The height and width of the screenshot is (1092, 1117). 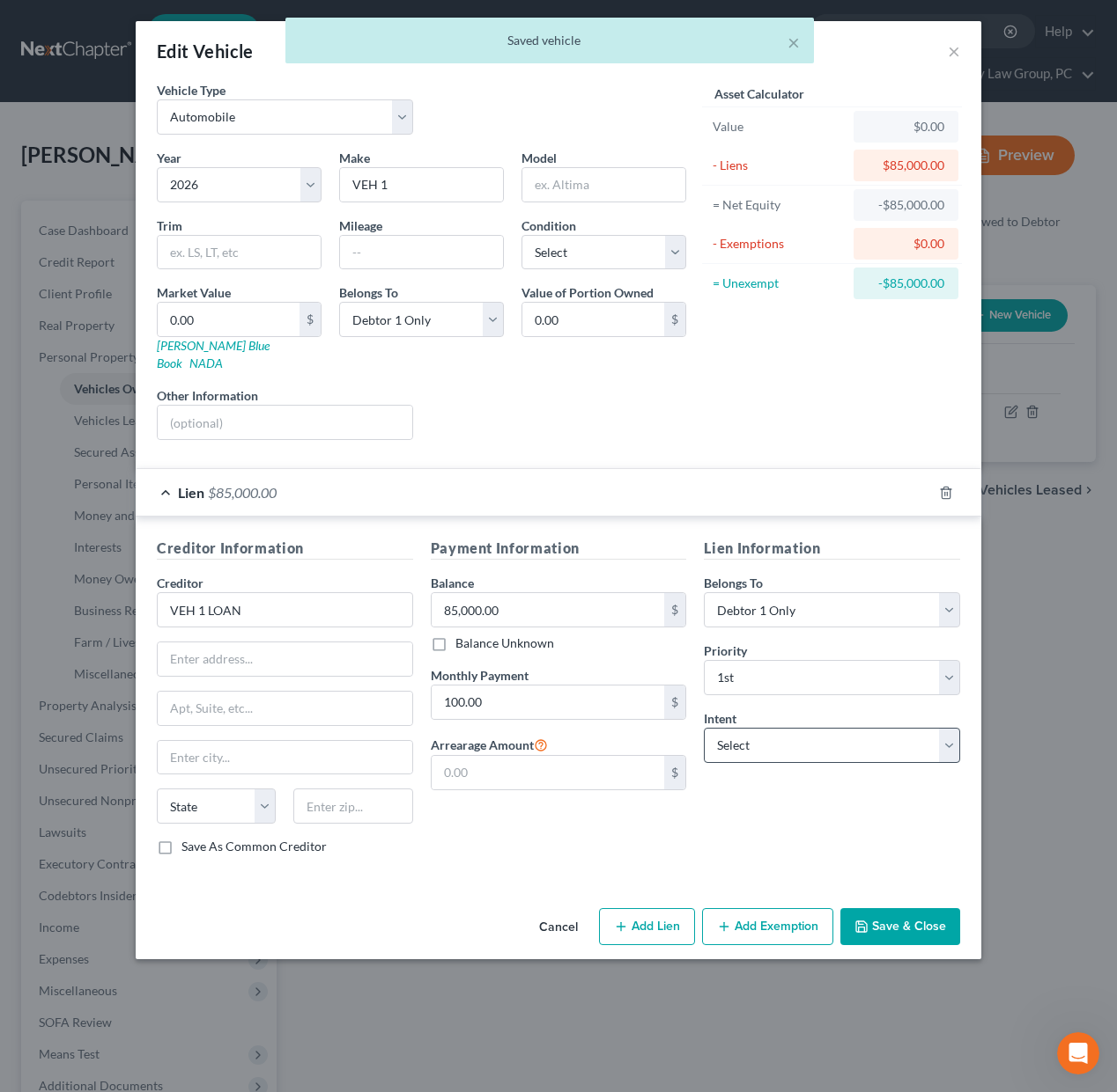 What do you see at coordinates (539, 158) in the screenshot?
I see `label: Model` at bounding box center [539, 158].